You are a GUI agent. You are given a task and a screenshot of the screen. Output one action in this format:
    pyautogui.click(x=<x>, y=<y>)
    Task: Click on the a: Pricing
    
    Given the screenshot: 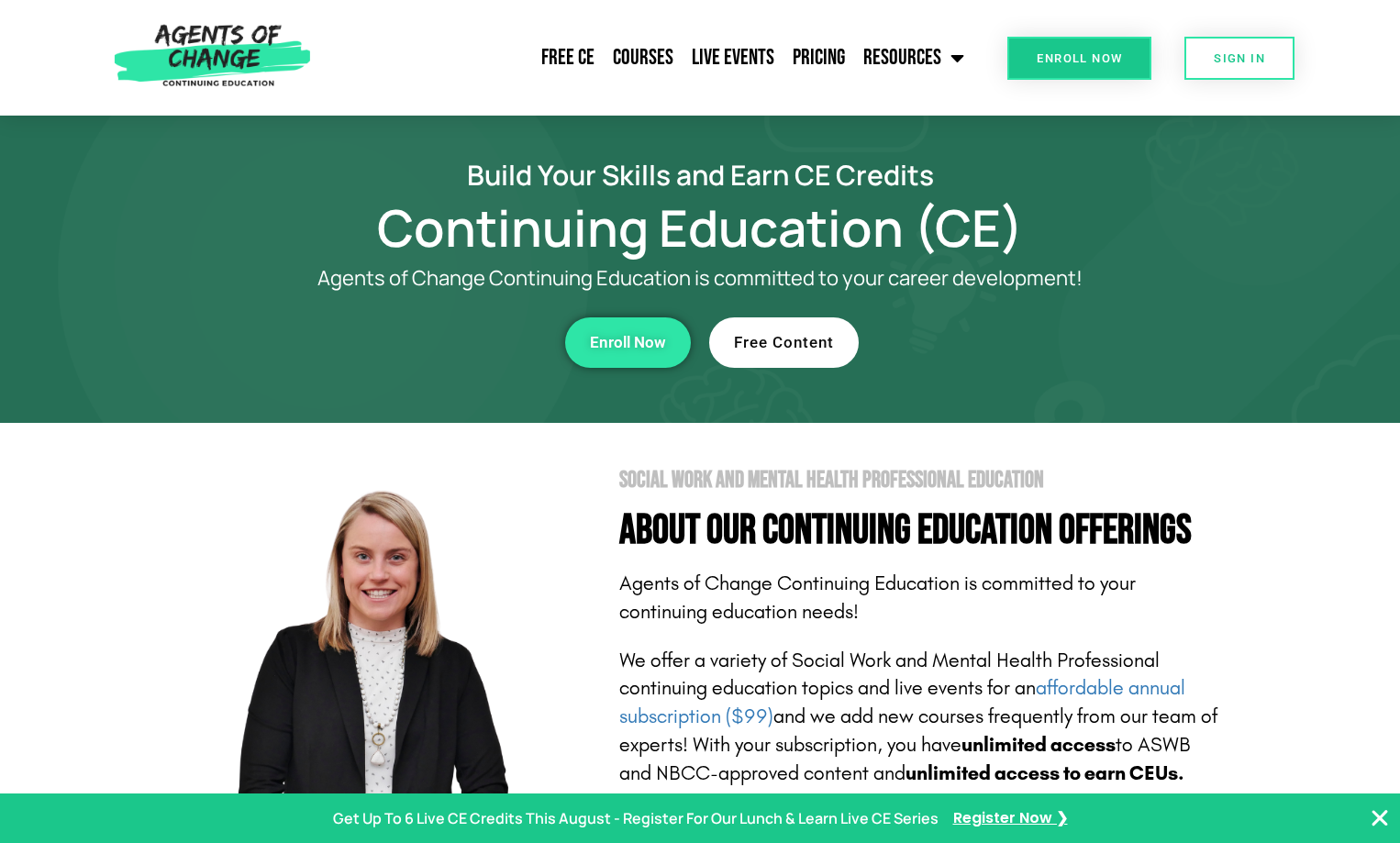 What is the action you would take?
    pyautogui.click(x=818, y=57)
    